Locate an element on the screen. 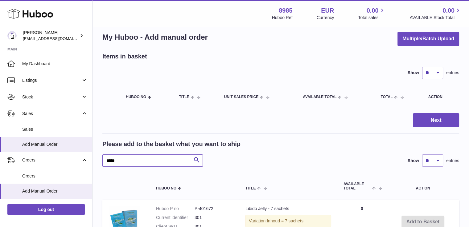 This screenshot has width=469, height=227. button: Next is located at coordinates (436, 120).